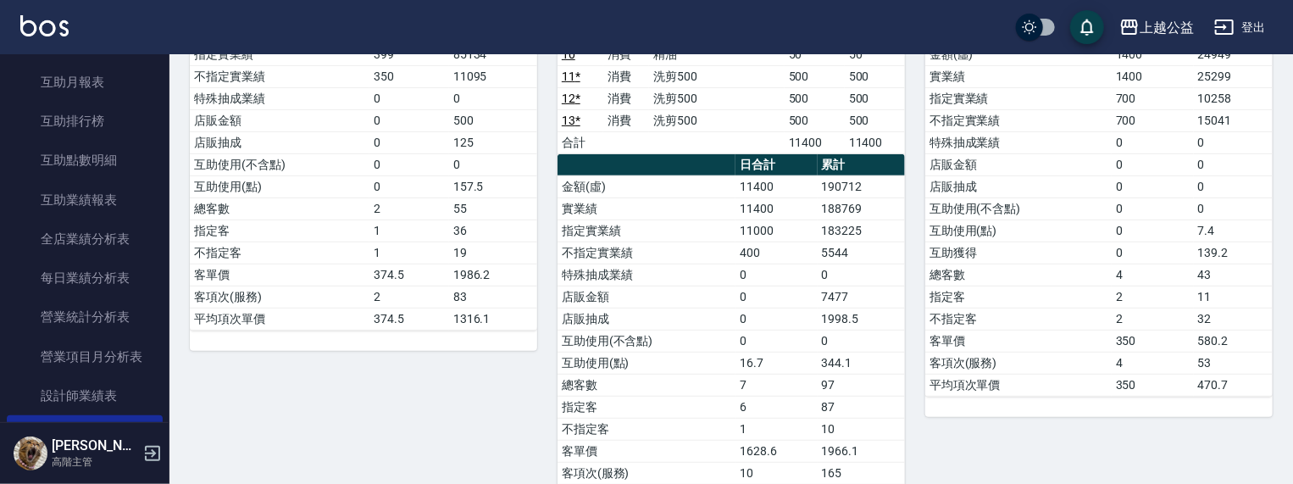  I want to click on td: 87, so click(861, 407).